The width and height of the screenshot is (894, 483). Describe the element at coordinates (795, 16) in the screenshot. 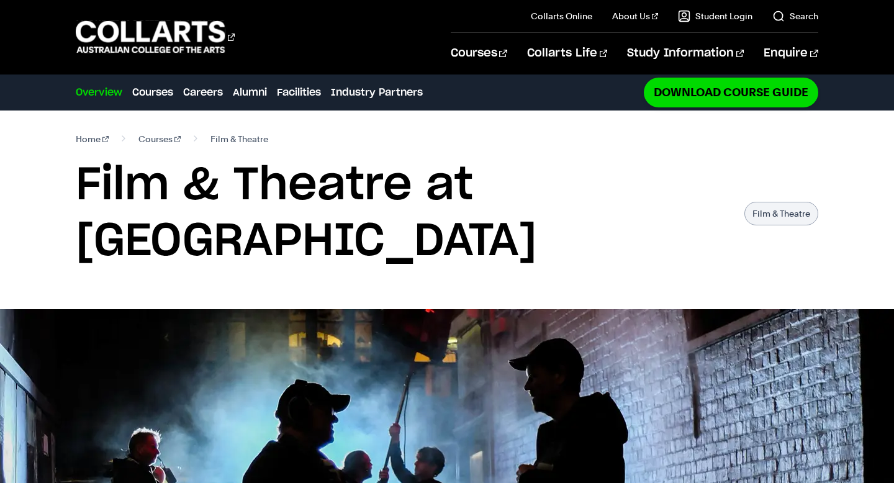

I see `a: Search` at that location.